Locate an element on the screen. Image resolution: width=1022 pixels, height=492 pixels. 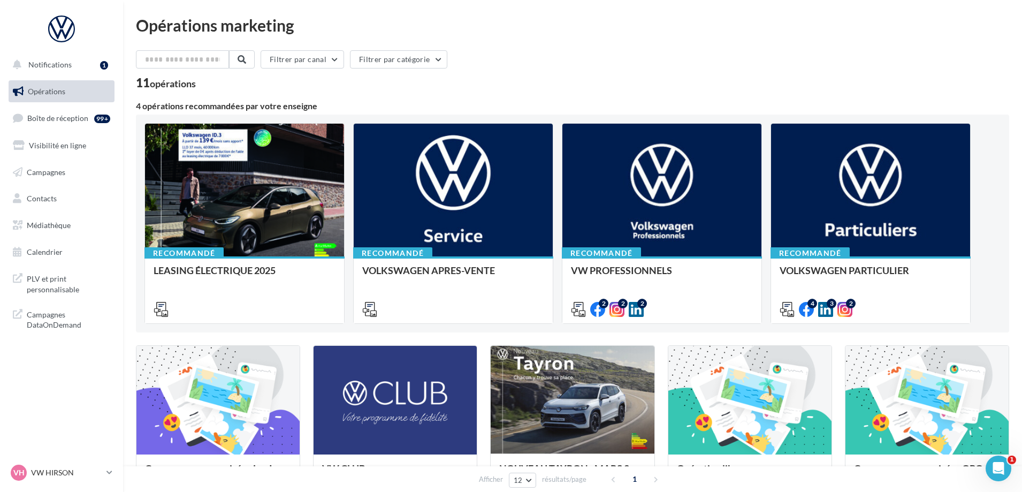
a: Opérations is located at coordinates (62, 92).